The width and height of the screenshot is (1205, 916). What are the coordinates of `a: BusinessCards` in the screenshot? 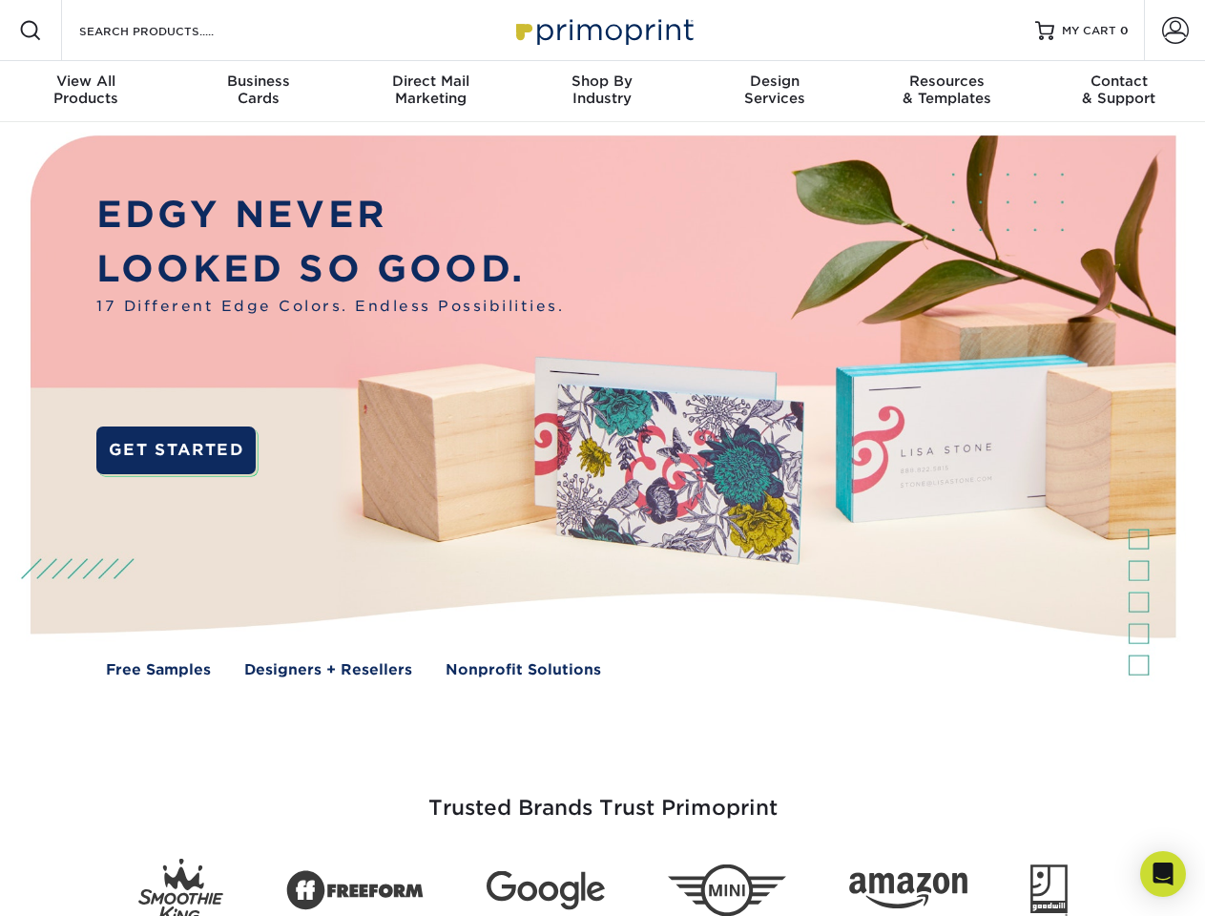 It's located at (258, 92).